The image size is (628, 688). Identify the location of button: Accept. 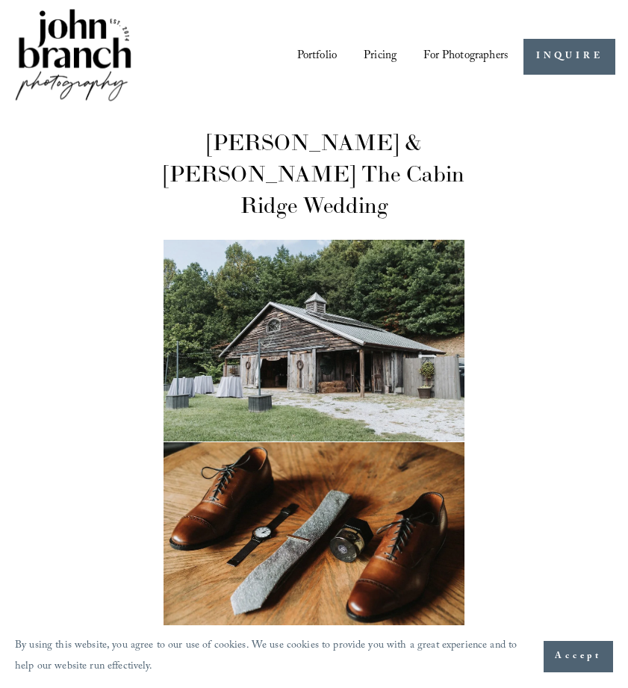
(578, 657).